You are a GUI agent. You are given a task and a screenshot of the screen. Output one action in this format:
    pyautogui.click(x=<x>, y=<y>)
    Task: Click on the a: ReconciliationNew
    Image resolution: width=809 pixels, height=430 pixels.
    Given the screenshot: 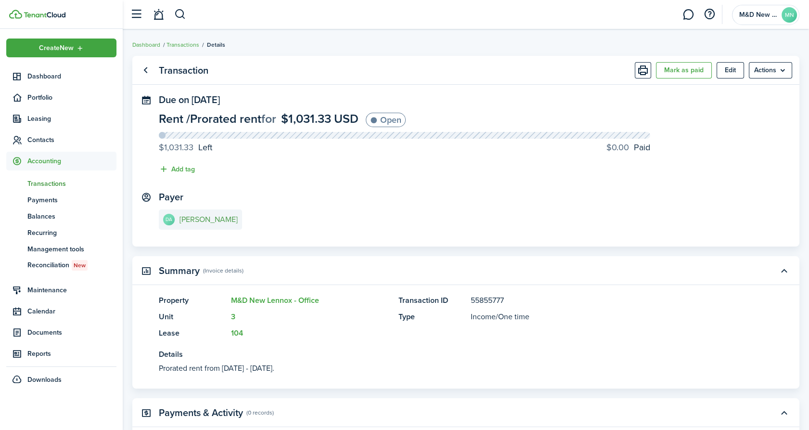 What is the action you would take?
    pyautogui.click(x=61, y=265)
    